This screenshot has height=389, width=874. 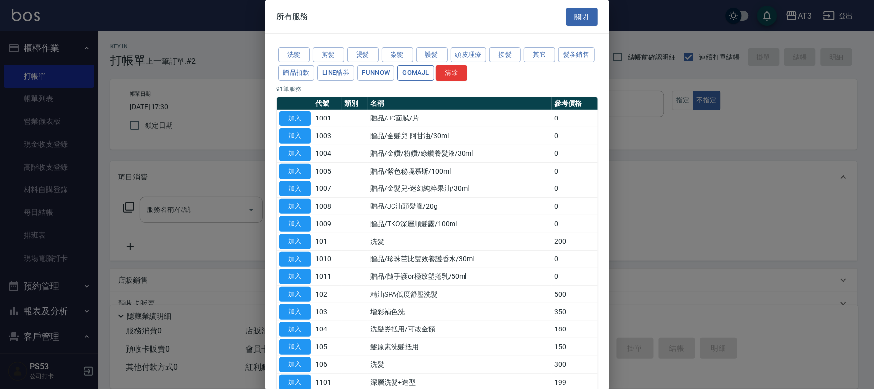 What do you see at coordinates (328, 136) in the screenshot?
I see `td: 1003` at bounding box center [328, 136].